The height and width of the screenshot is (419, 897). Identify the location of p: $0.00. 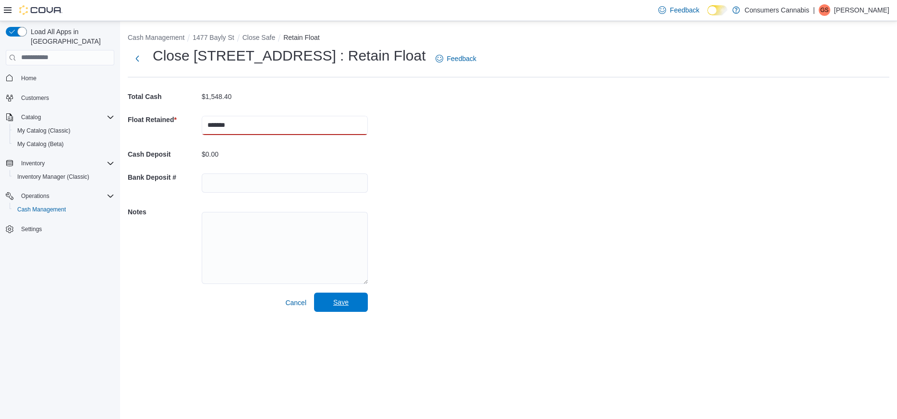
(210, 154).